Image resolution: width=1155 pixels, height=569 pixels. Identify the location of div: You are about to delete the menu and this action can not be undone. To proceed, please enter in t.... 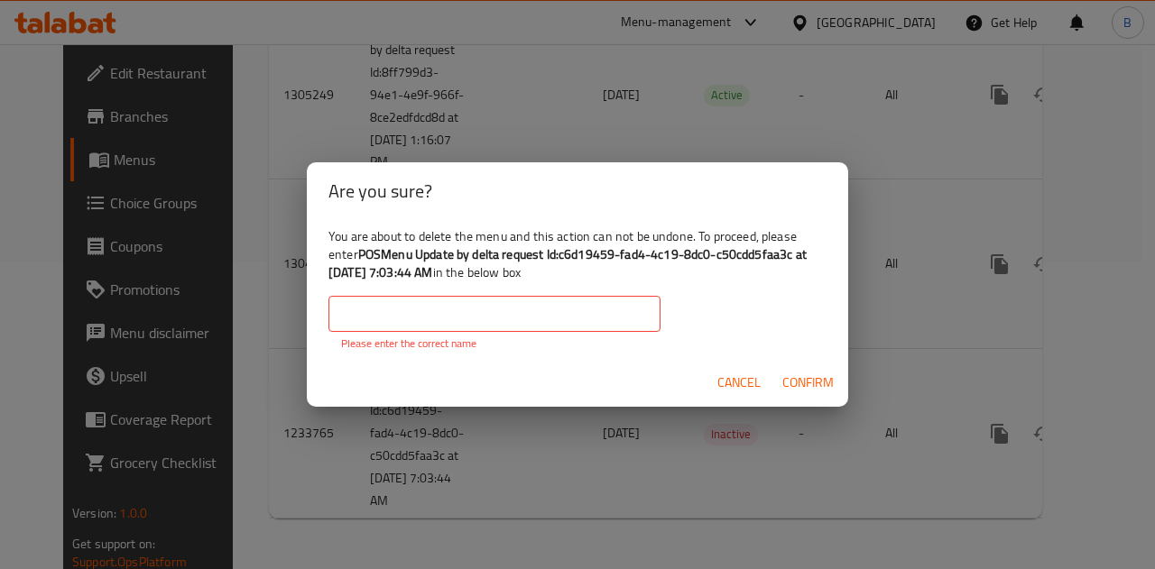
(578, 290).